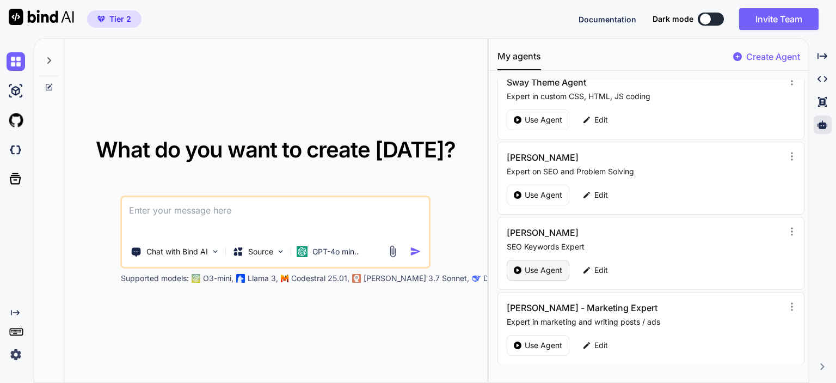  What do you see at coordinates (607, 19) in the screenshot?
I see `button: Documentation` at bounding box center [607, 19].